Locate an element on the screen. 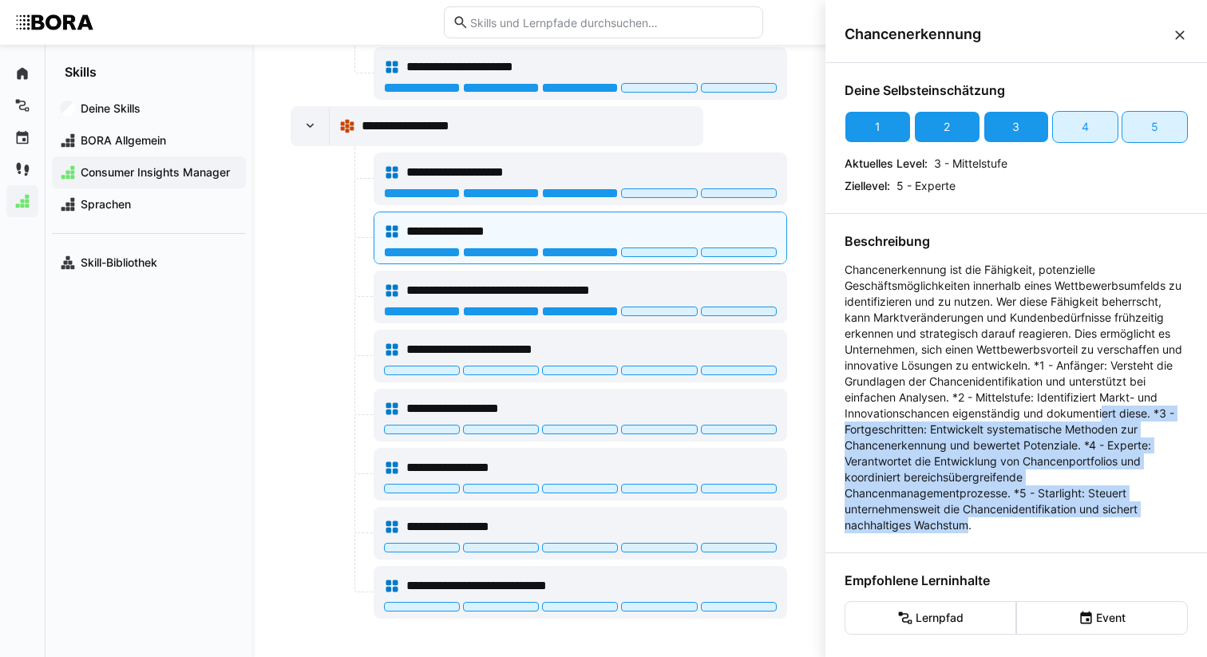  h4: Empfohlene Lerninhalte is located at coordinates (1016, 580).